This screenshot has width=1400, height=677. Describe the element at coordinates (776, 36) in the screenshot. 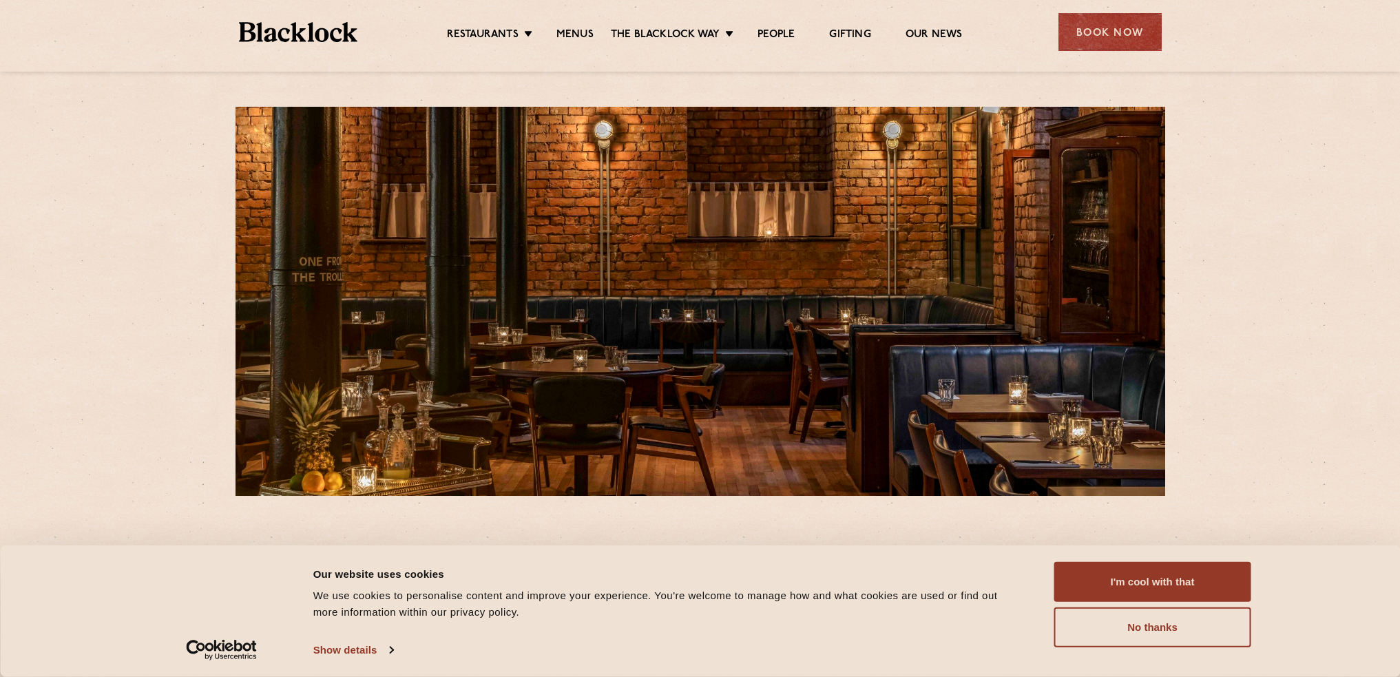

I see `a: People` at that location.